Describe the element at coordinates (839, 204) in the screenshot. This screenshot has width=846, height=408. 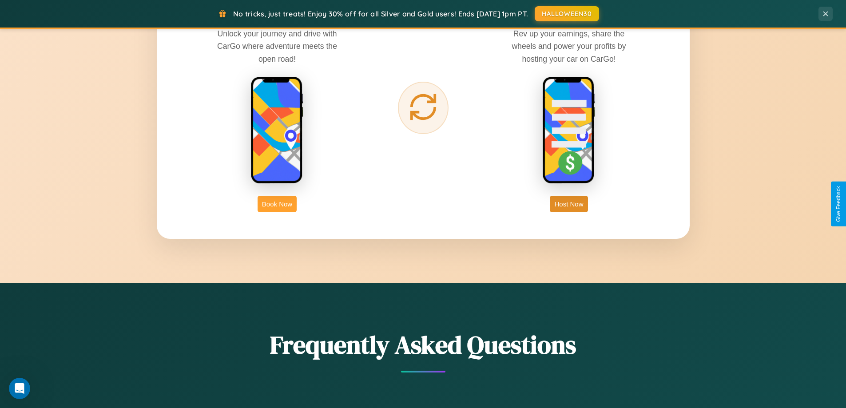
I see `div: Give Feedback` at that location.